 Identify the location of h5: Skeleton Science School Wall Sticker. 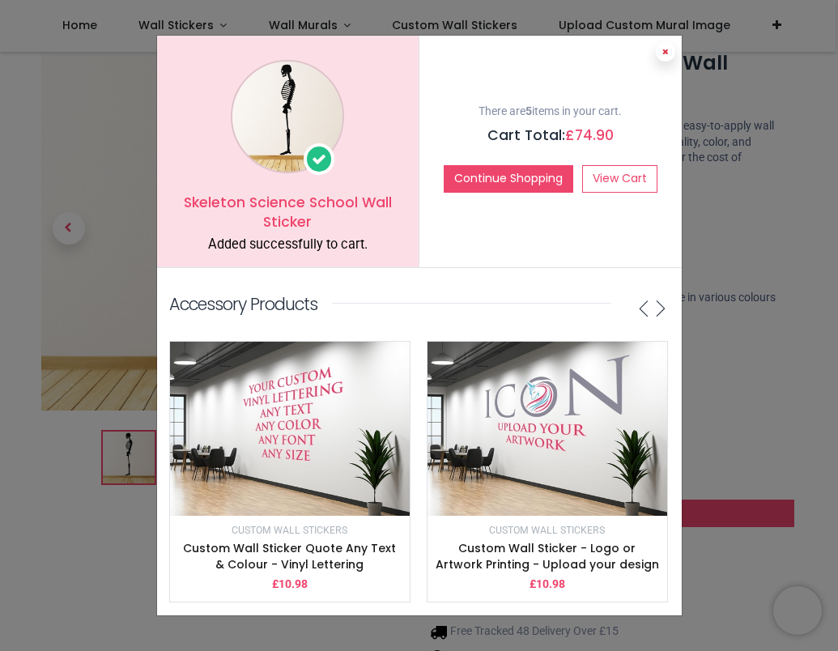
(288, 212).